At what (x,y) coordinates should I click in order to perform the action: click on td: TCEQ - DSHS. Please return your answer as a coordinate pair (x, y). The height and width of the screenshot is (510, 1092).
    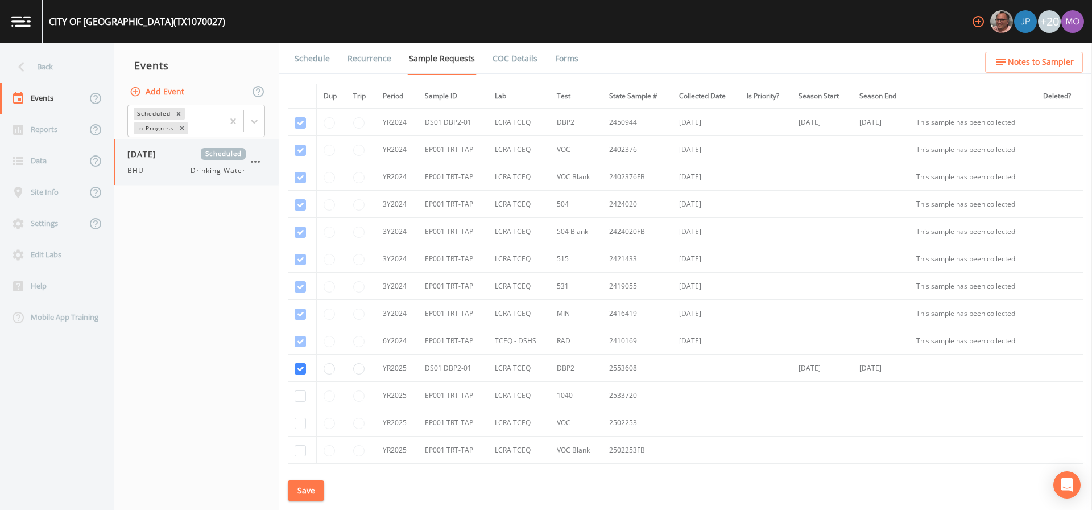
    Looking at the image, I should click on (519, 341).